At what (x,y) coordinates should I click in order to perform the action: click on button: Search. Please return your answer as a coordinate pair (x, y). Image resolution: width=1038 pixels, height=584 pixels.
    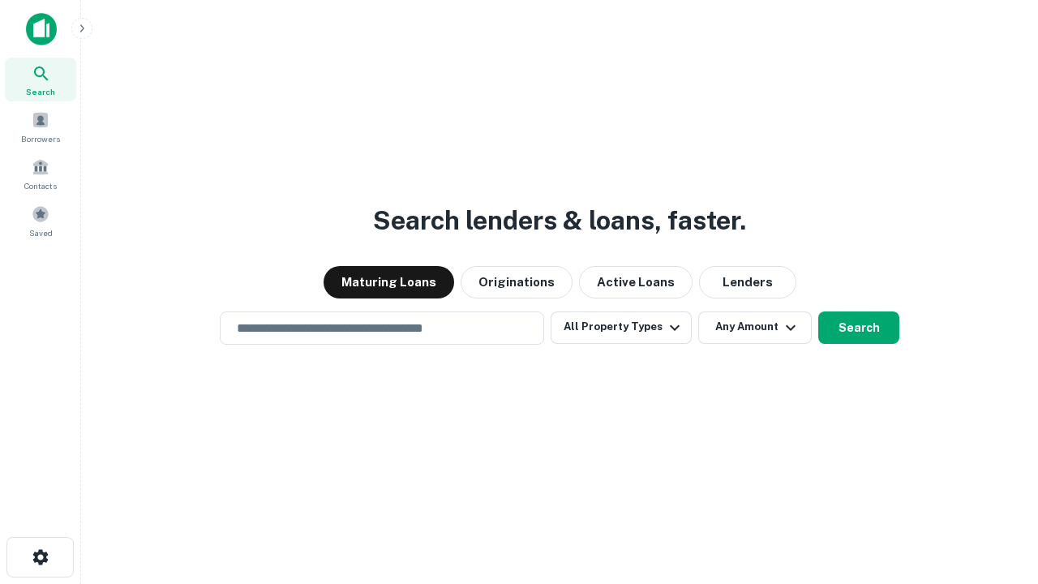
    Looking at the image, I should click on (859, 328).